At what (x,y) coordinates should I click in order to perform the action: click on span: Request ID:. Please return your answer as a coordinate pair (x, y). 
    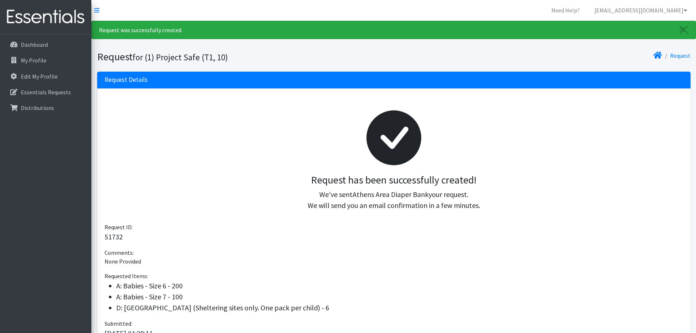
    Looking at the image, I should click on (118, 227).